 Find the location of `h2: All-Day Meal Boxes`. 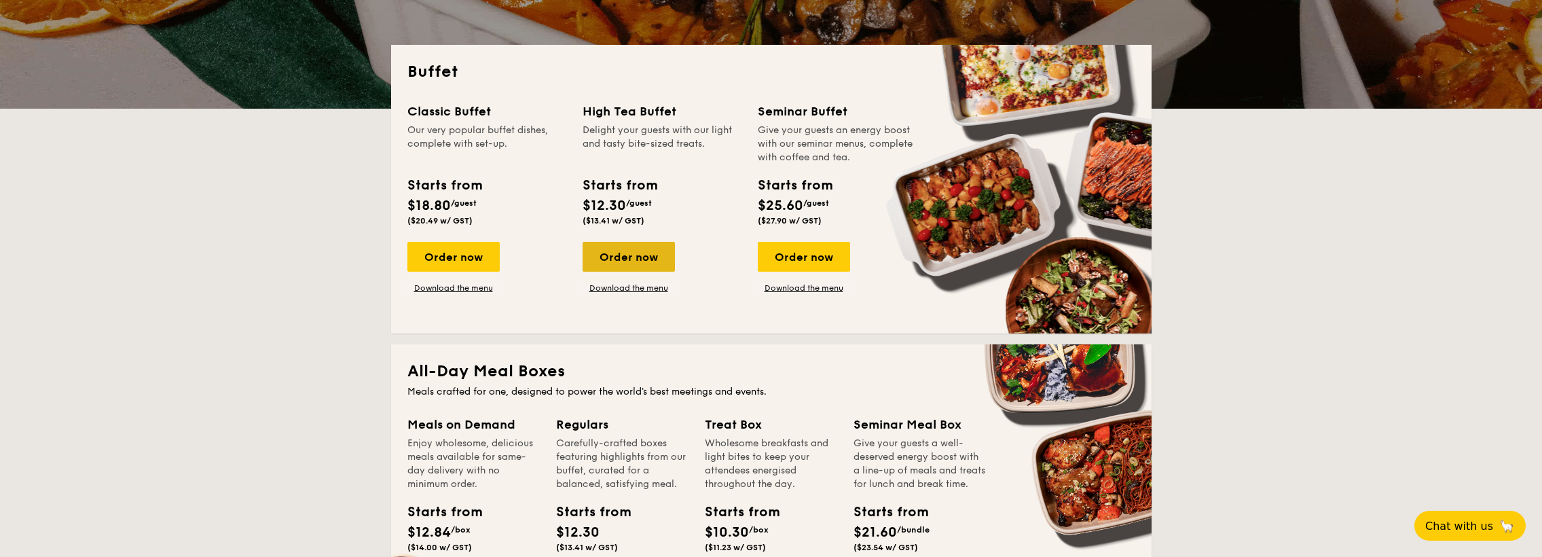

h2: All-Day Meal Boxes is located at coordinates (771, 371).